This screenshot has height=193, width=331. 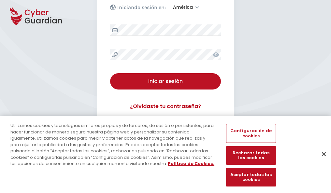 What do you see at coordinates (251, 177) in the screenshot?
I see `button: Aceptar todas las cookies` at bounding box center [251, 177].